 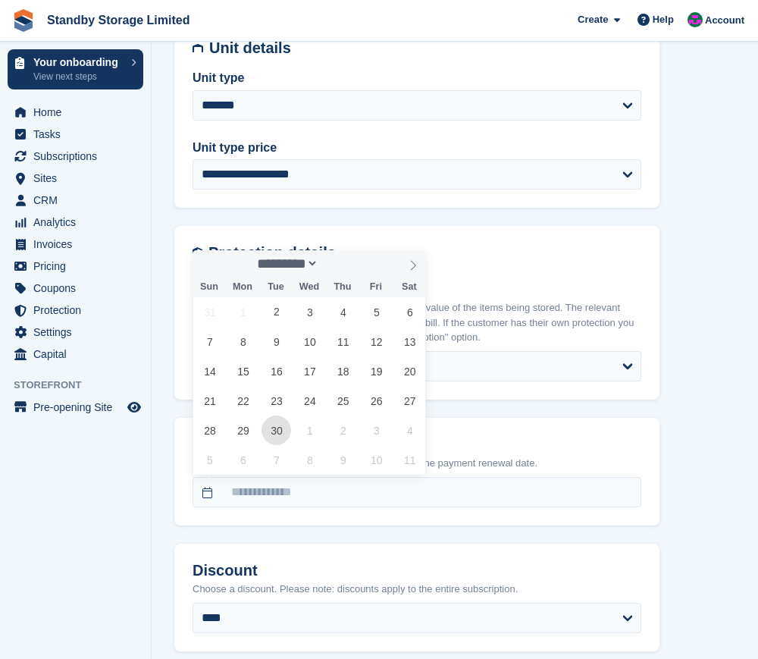 I want to click on span: September 11, 2025, so click(x=343, y=341).